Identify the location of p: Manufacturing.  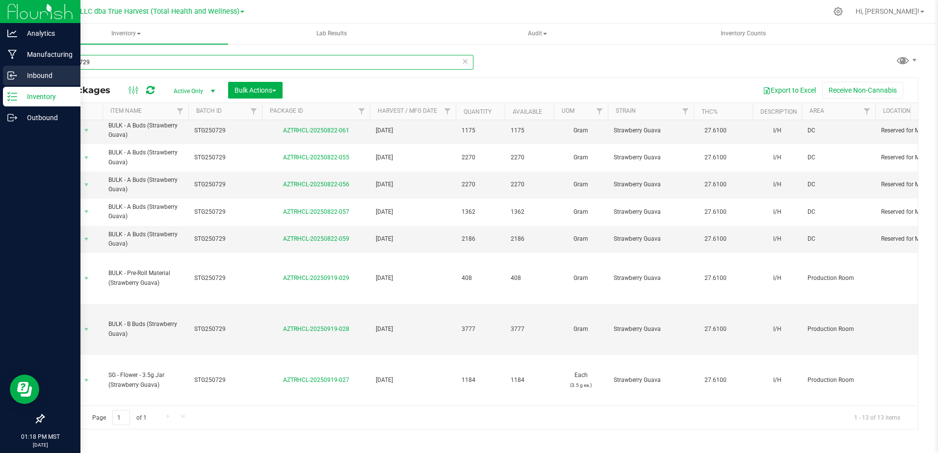
(47, 54).